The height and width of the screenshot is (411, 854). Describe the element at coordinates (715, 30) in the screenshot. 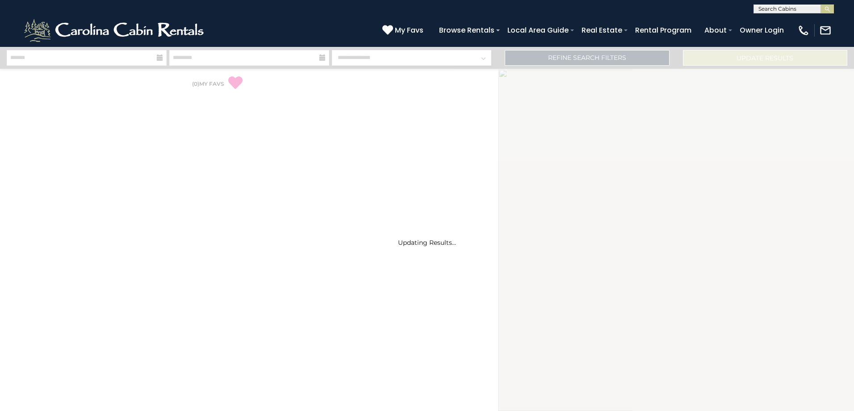

I see `a: About` at that location.